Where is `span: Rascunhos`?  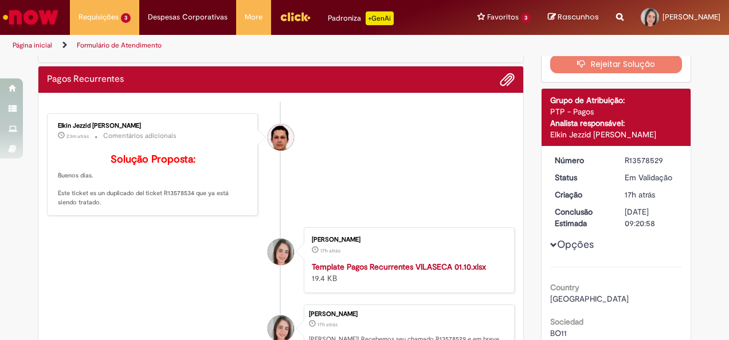 span: Rascunhos is located at coordinates (578, 17).